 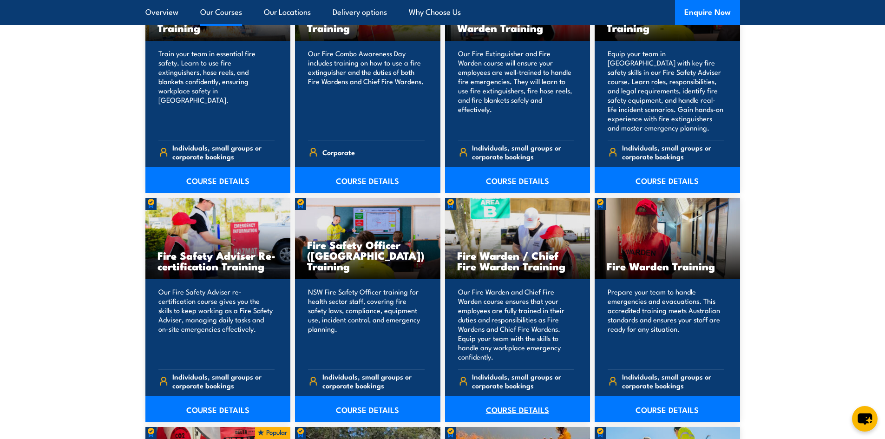 What do you see at coordinates (216, 324) in the screenshot?
I see `p: Our Fire Safety Adviser re-certification course gives you the skills to keep working as a Fire Sa...` at bounding box center [216, 324].